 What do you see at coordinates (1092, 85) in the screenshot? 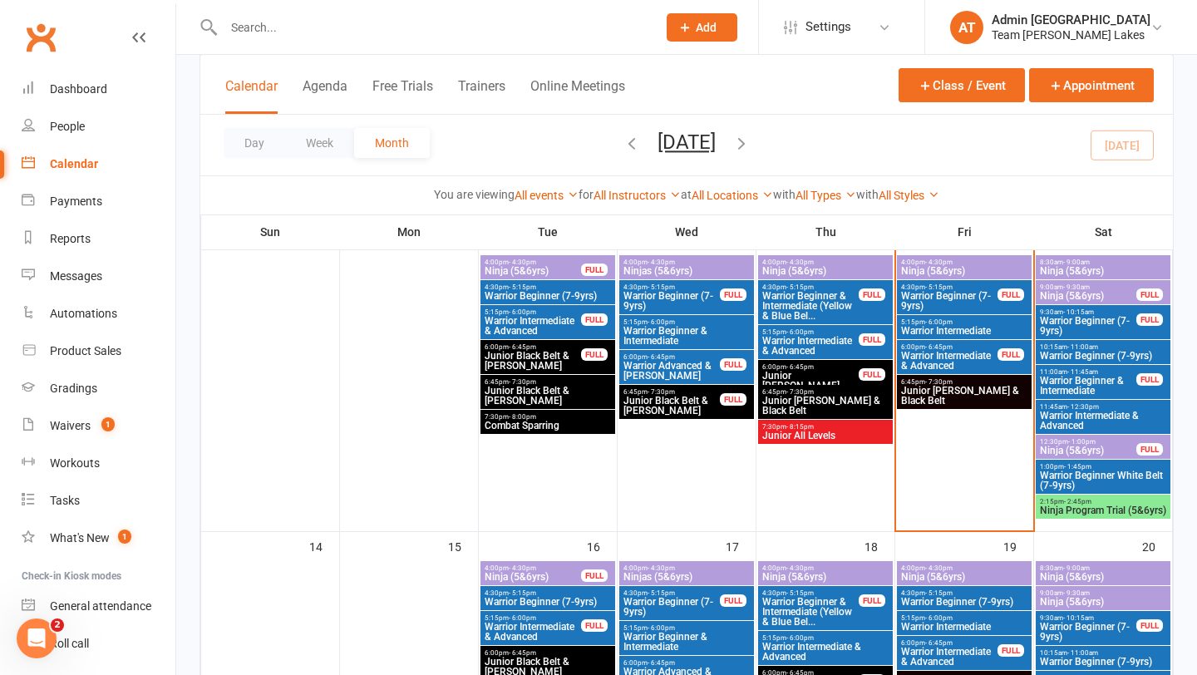
I see `button: Appointment` at bounding box center [1092, 85].